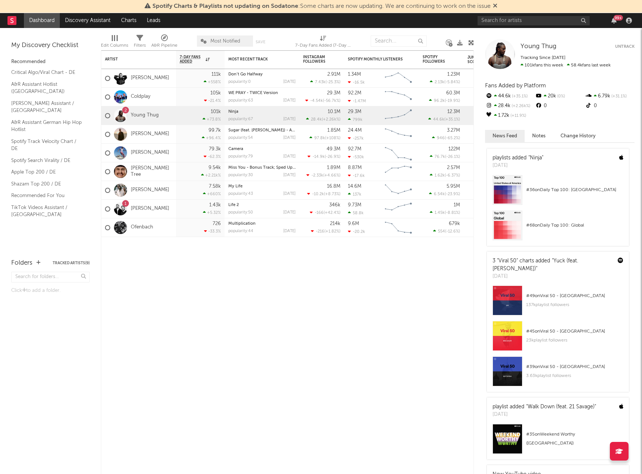 The height and width of the screenshot is (474, 642). What do you see at coordinates (256, 59) in the screenshot?
I see `div: Most Recent Track` at bounding box center [256, 59].